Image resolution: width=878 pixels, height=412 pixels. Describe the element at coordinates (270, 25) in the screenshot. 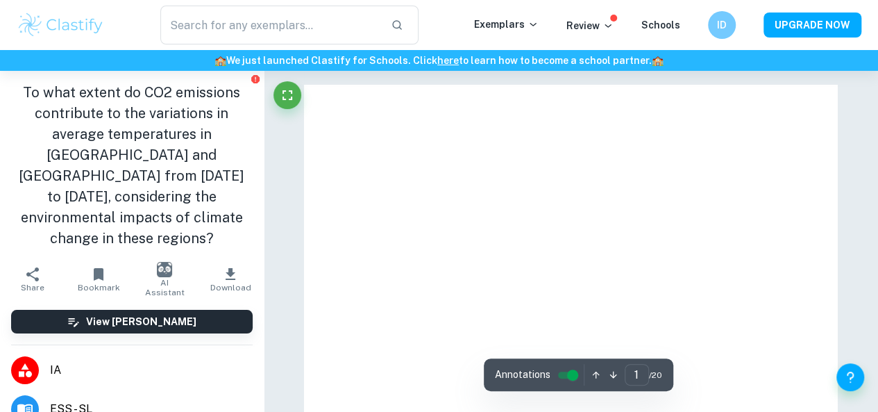

I see `input: Search for any exemplars...` at that location.